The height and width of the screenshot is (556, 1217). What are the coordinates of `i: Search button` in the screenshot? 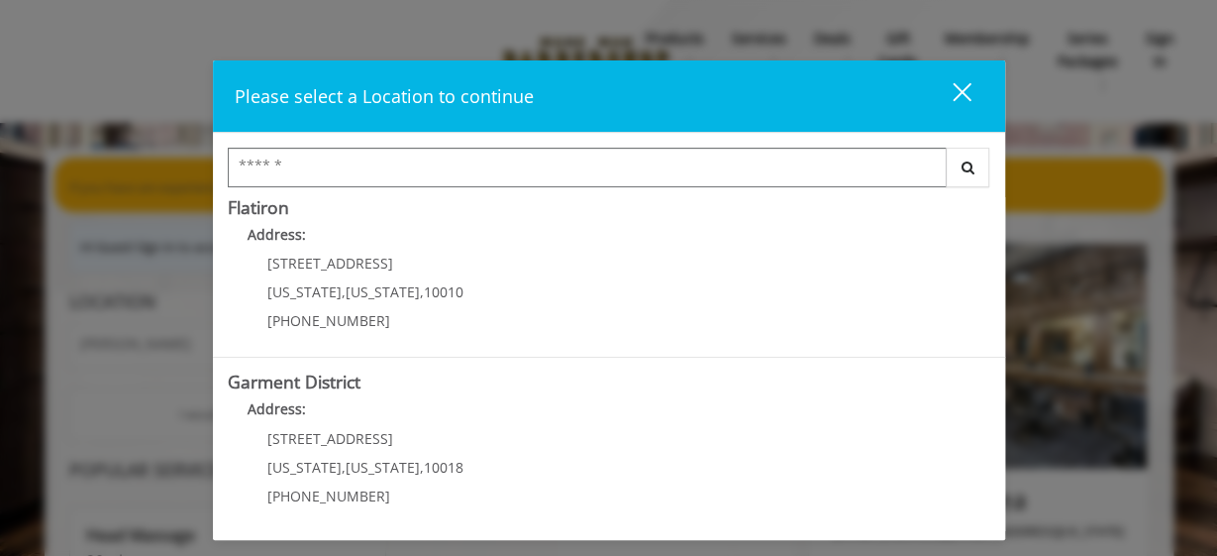 It's located at (968, 167).